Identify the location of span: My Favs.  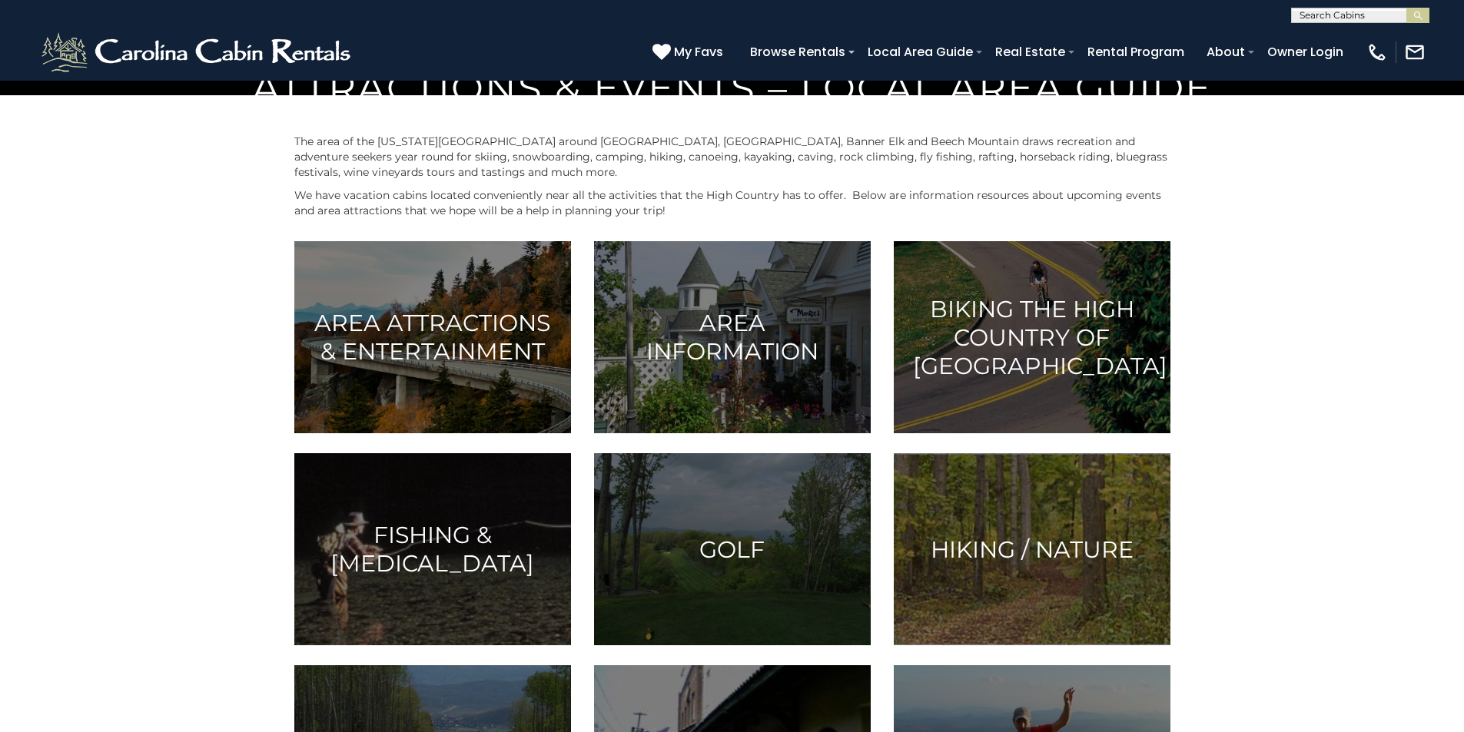
(699, 51).